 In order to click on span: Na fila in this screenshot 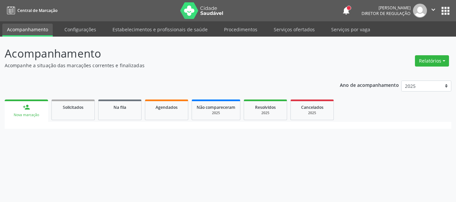, I will do `click(120, 107)`.